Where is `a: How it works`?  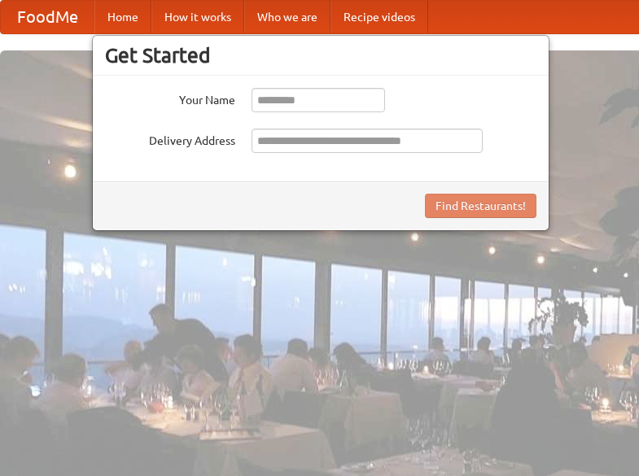 a: How it works is located at coordinates (198, 17).